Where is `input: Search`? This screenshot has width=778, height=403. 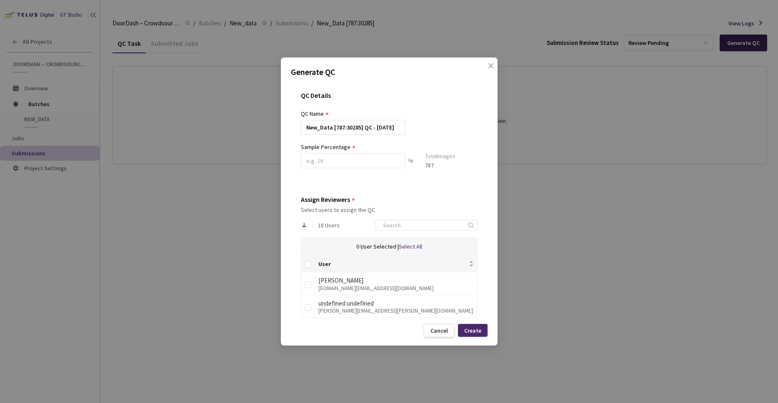
input: Search is located at coordinates (422, 226).